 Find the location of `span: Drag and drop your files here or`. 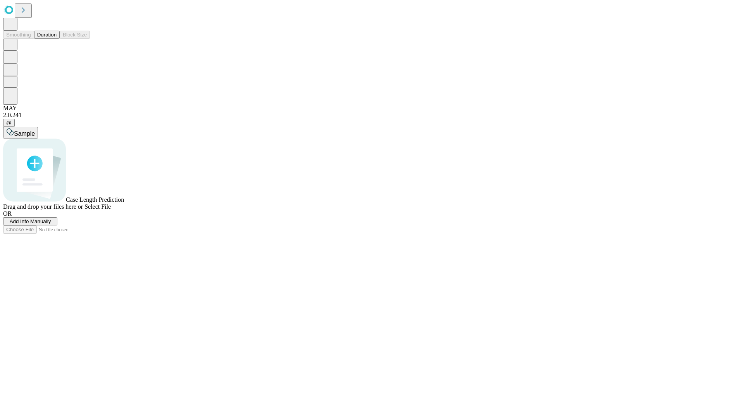

span: Drag and drop your files here or is located at coordinates (43, 206).